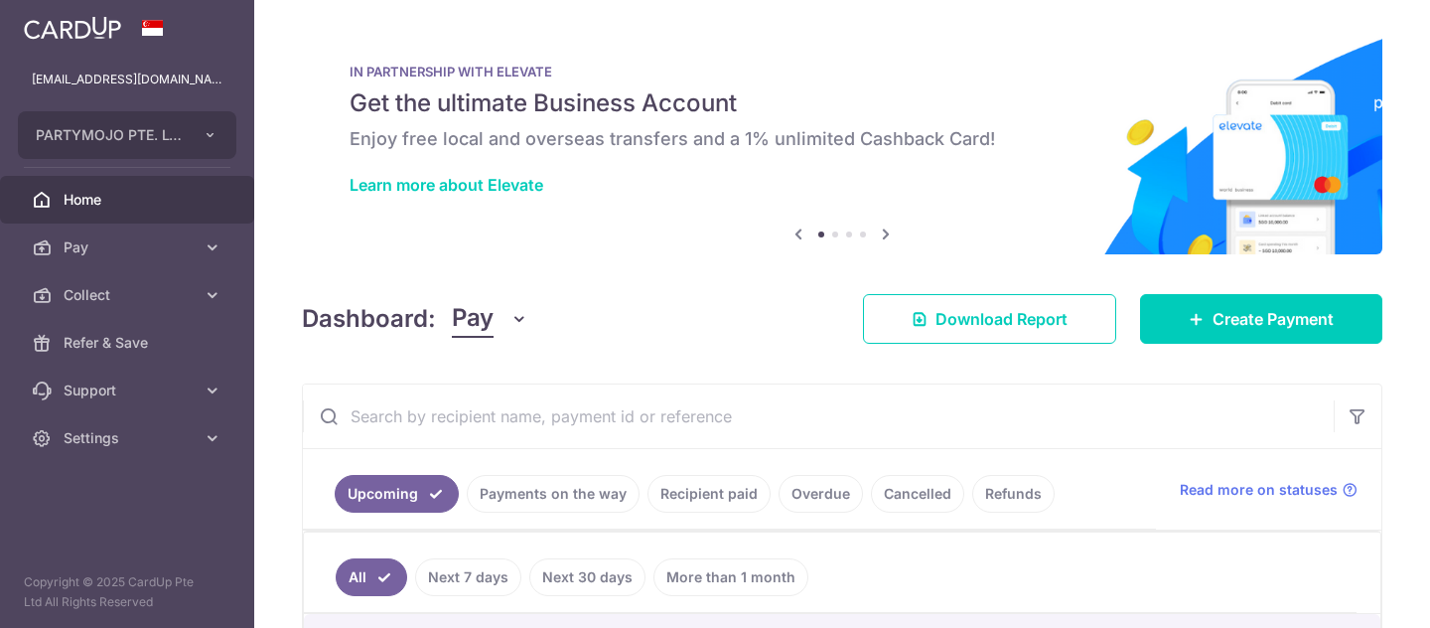 This screenshot has height=628, width=1430. I want to click on a: Upcoming, so click(396, 494).